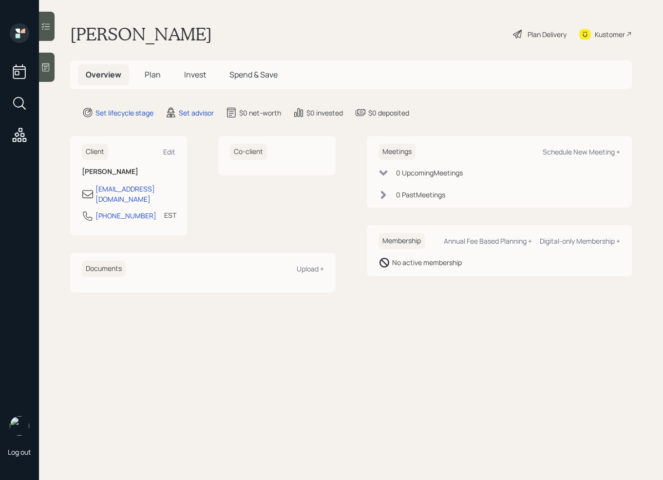  Describe the element at coordinates (124, 112) in the screenshot. I see `div: Set lifecycle stage` at that location.